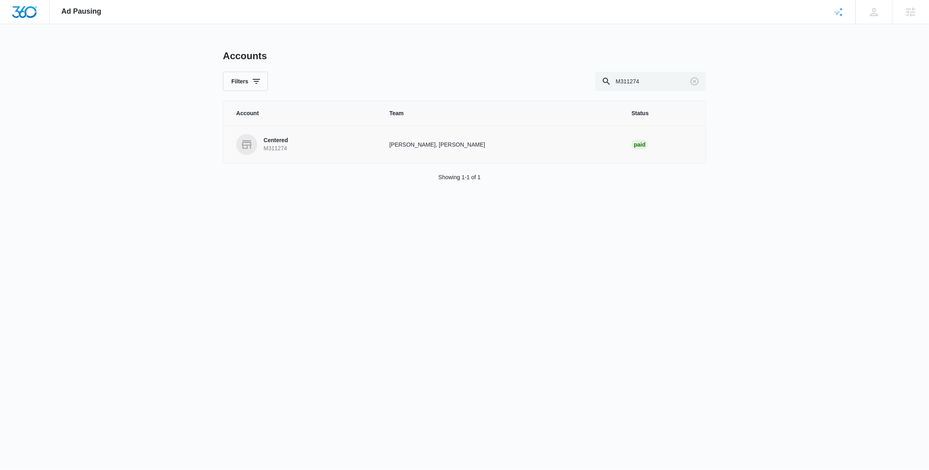  Describe the element at coordinates (245, 56) in the screenshot. I see `h1: Accounts` at that location.